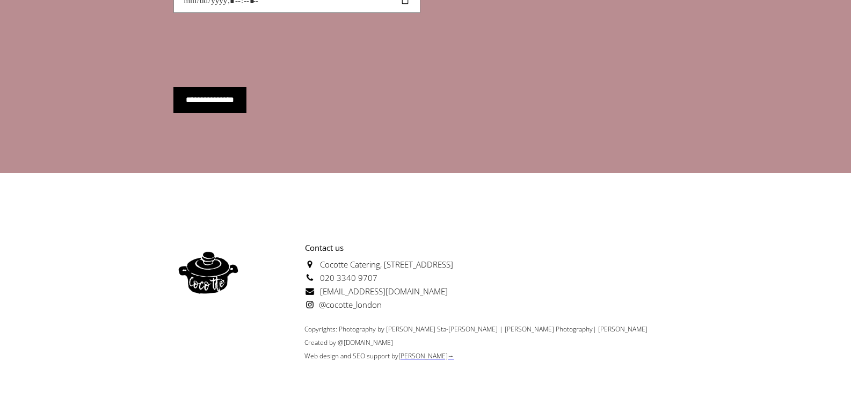 Image resolution: width=851 pixels, height=397 pixels. Describe the element at coordinates (324, 247) in the screenshot. I see `strong: Contact us` at that location.